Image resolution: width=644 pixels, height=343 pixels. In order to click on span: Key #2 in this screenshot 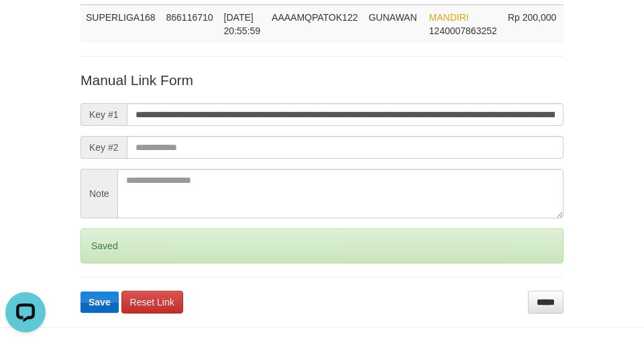, I will do `click(103, 148)`.